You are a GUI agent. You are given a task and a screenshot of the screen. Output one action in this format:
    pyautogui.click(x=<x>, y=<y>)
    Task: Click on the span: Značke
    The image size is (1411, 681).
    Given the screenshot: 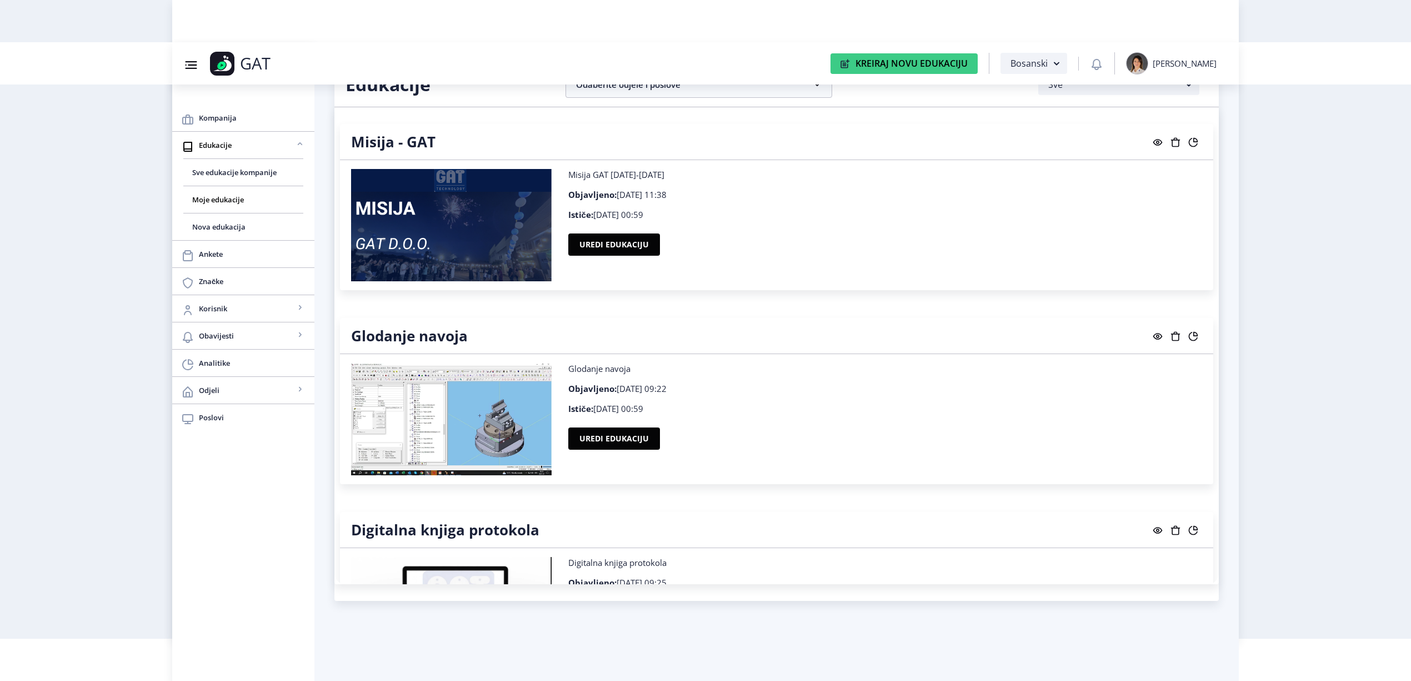 What is the action you would take?
    pyautogui.click(x=252, y=281)
    